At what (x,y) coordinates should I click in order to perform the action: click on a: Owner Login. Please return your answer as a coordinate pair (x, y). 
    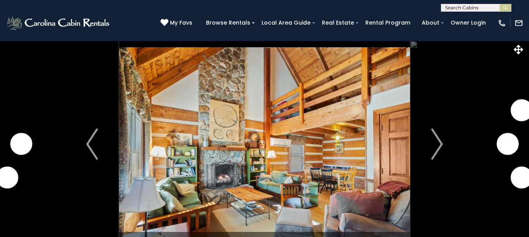
    Looking at the image, I should click on (468, 23).